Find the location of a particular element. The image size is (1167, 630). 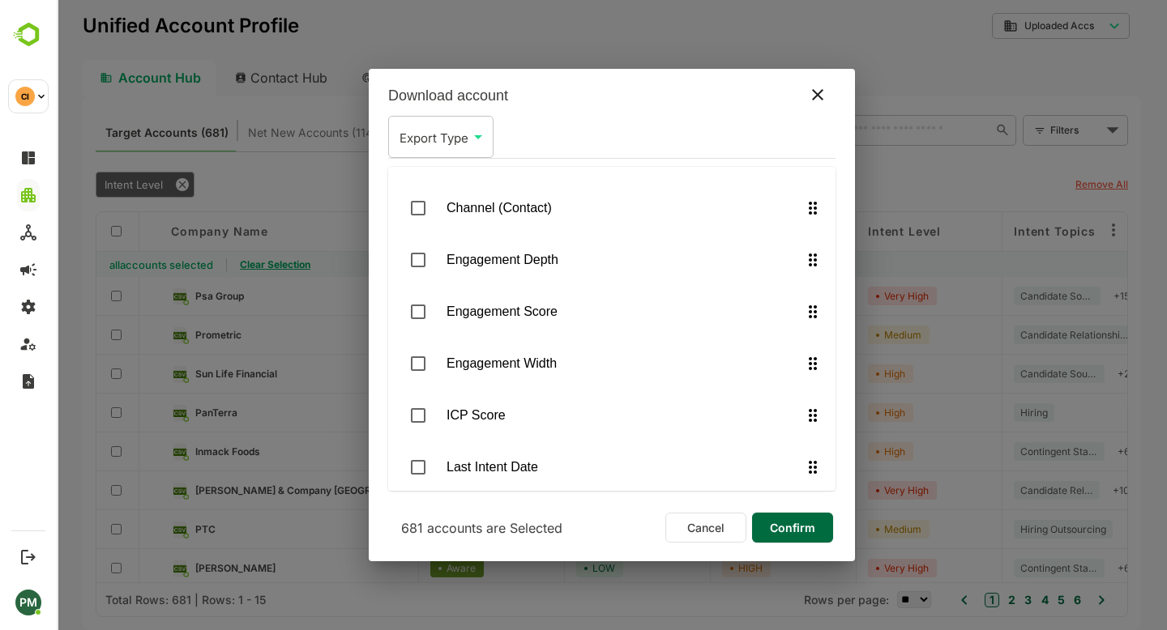

button: Logout is located at coordinates (28, 557).